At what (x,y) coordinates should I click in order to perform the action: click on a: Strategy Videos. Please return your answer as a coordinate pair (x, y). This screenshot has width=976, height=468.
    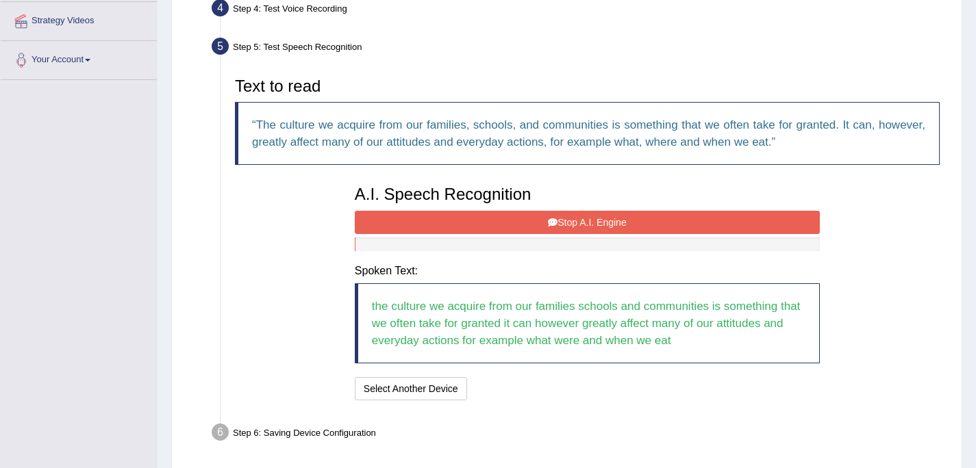
    Looking at the image, I should click on (79, 19).